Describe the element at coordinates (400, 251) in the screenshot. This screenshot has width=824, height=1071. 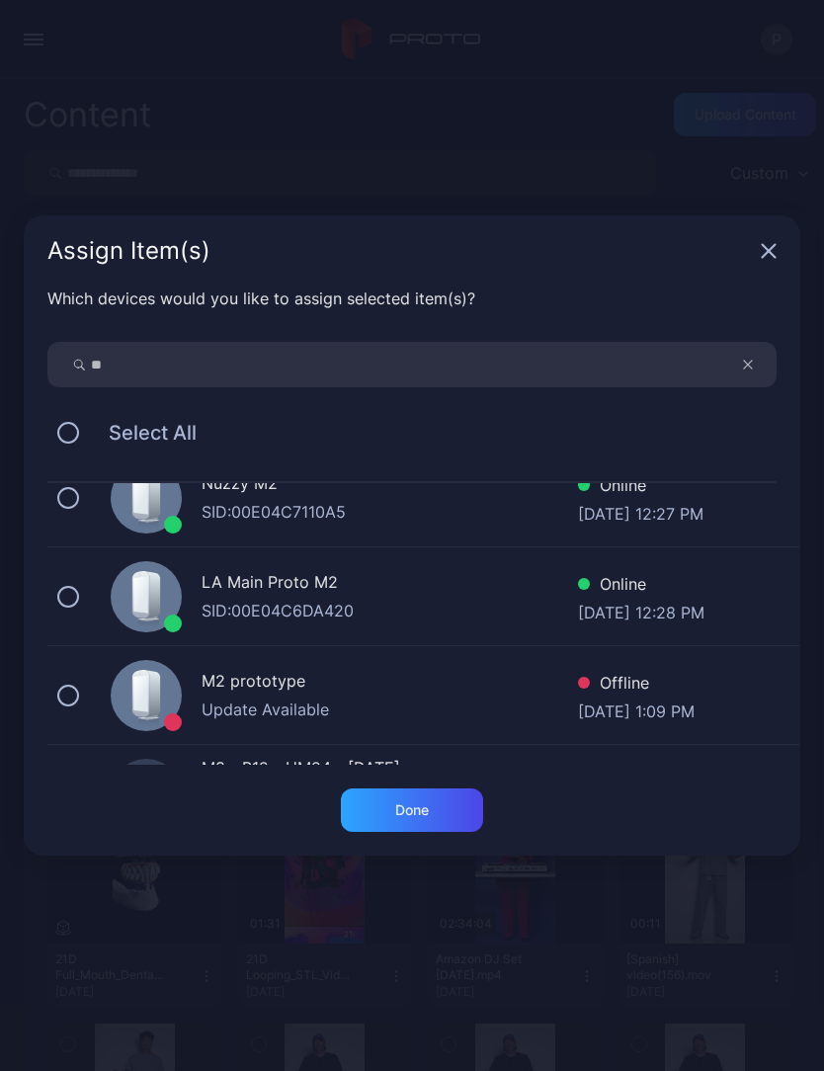
I see `div: Assign Item(s)` at that location.